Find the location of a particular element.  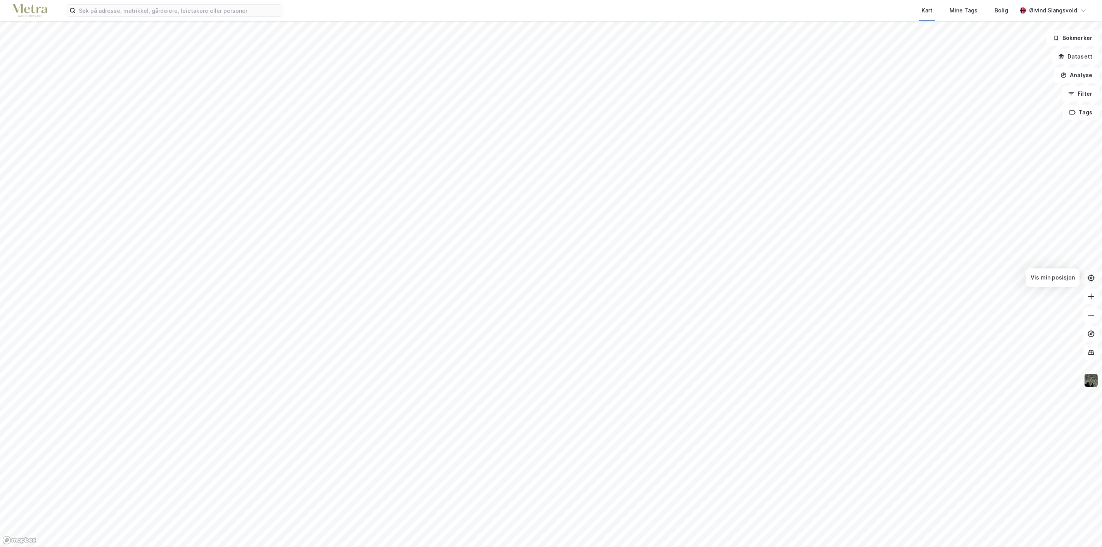

div: Kontrollprogram for chat is located at coordinates (1082, 529).